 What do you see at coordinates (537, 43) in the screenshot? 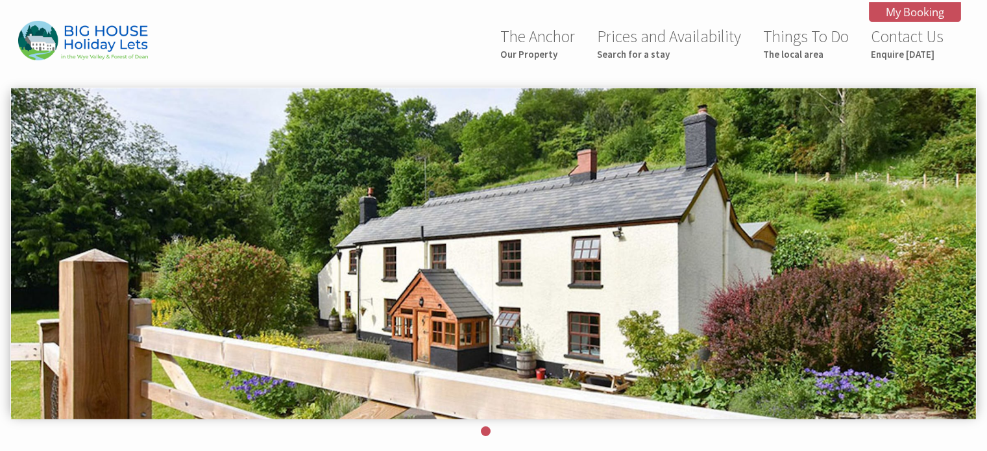
I see `a: The AnchorOur Property` at bounding box center [537, 43].